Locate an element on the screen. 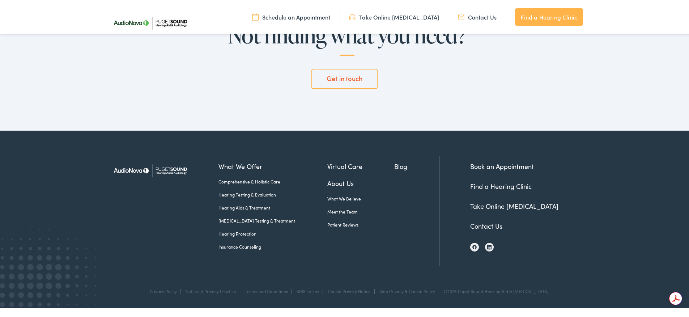  a: Web Privacy & Cookie Policy is located at coordinates (407, 290).